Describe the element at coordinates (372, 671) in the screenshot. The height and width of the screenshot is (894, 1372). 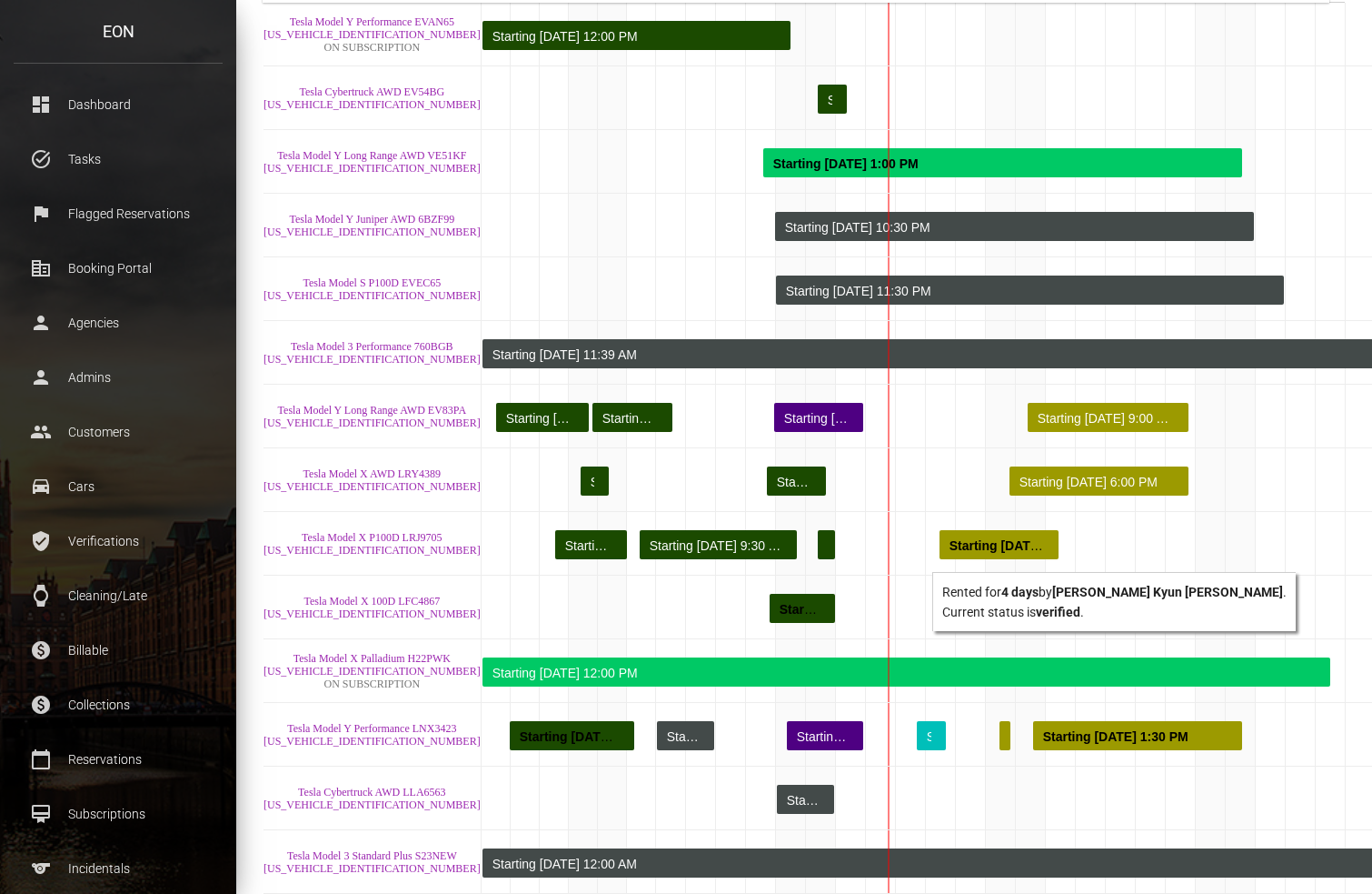
I see `td: Tesla Model X Palladium H22PWK 7SAXCDE56NF339682 ON SUBSCRIPTION` at that location.